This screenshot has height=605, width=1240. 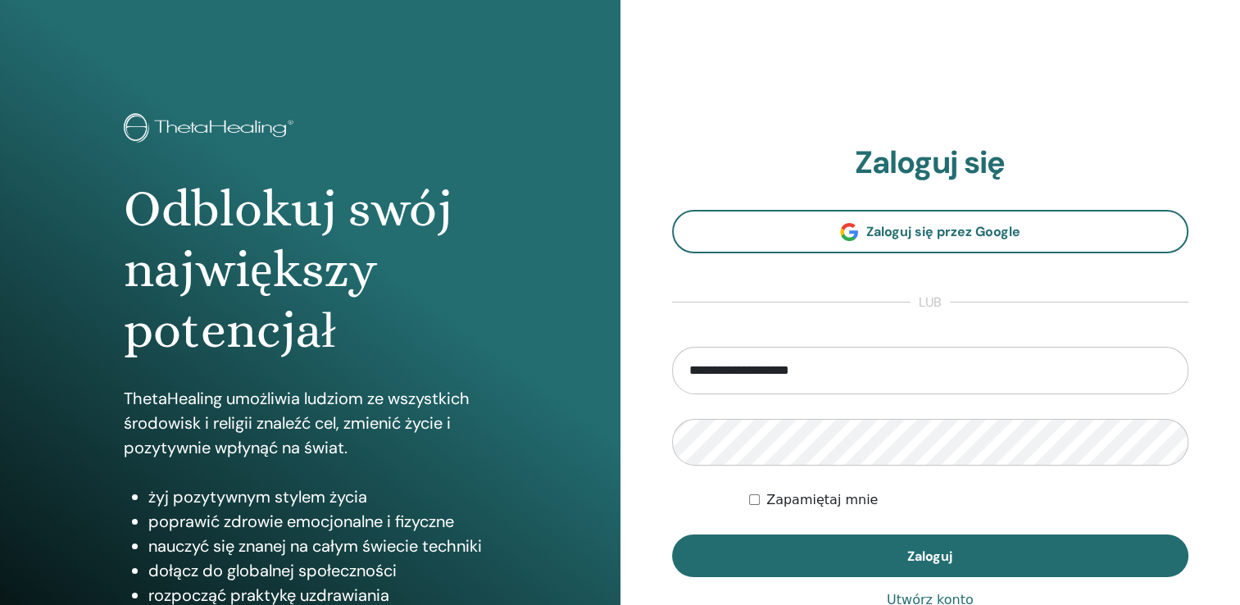 What do you see at coordinates (322, 546) in the screenshot?
I see `li: nauczyć się znanej na całym świecie techniki` at bounding box center [322, 546].